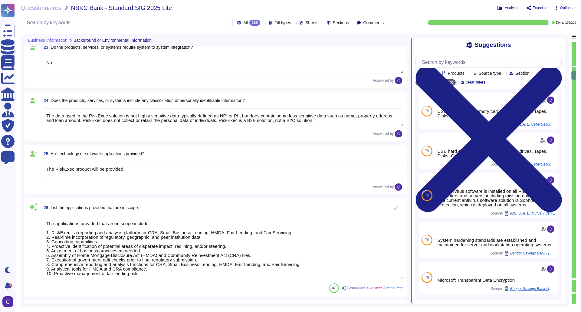 The image size is (581, 312). Describe the element at coordinates (341, 23) in the screenshot. I see `span: Sections` at that location.